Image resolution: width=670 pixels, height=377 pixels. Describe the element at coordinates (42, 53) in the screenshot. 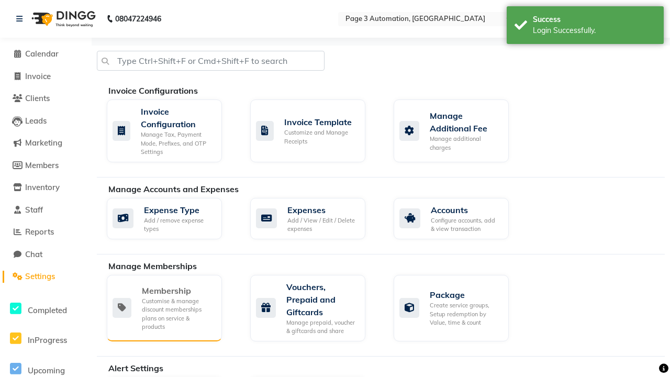

I see `span: Calendar` at that location.